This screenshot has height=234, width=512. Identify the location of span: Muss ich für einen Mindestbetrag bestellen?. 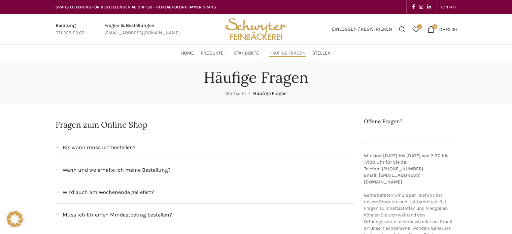
(117, 215).